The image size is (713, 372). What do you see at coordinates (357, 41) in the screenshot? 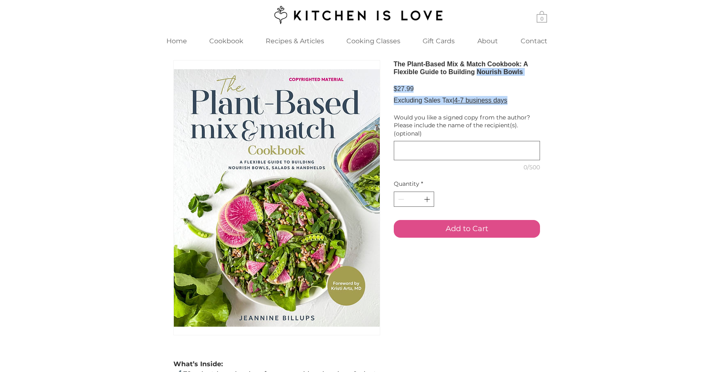
I see `nav: Site` at bounding box center [357, 41].